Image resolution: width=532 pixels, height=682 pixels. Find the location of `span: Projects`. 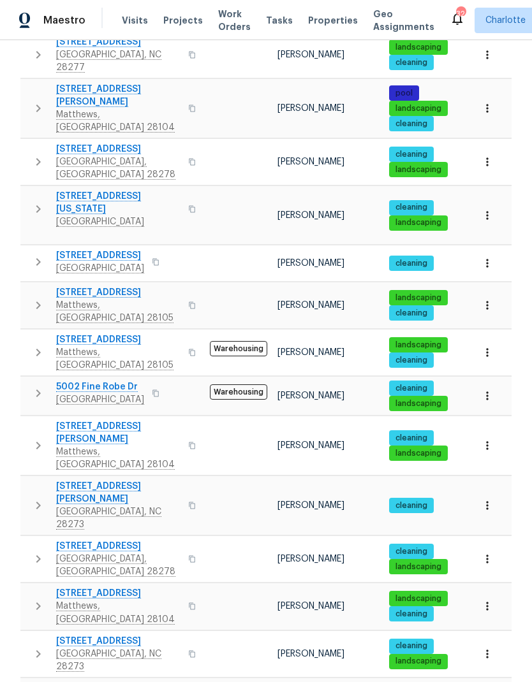

span: Projects is located at coordinates (183, 20).